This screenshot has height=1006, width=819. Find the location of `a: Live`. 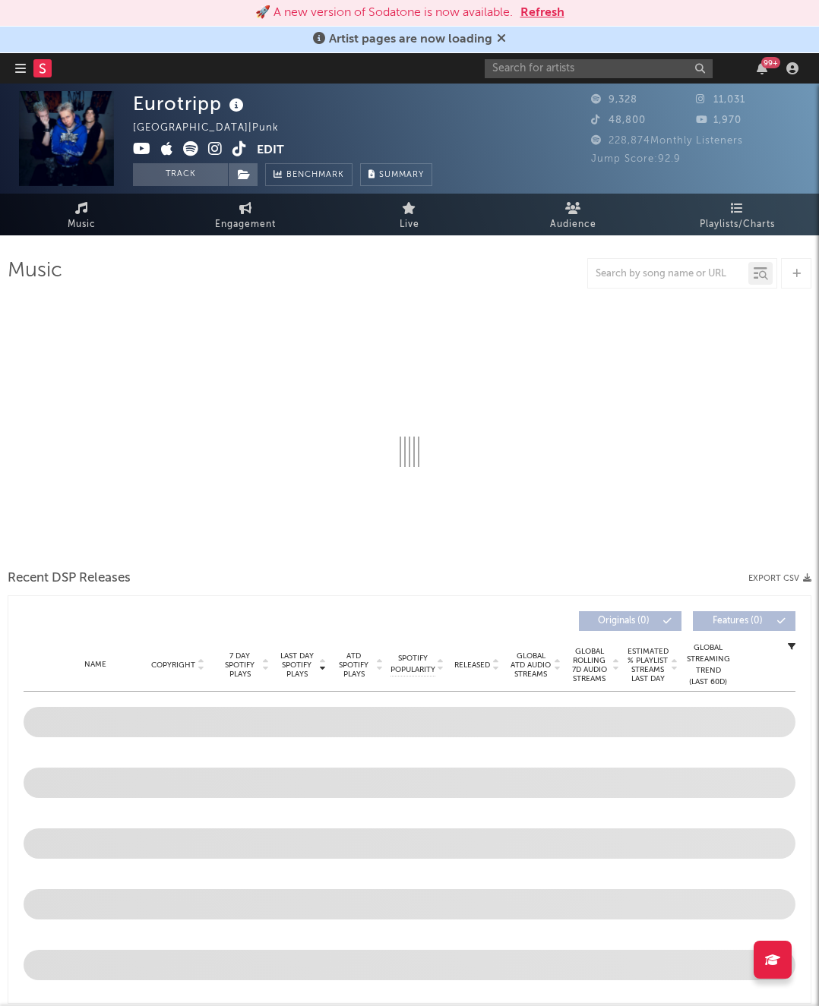

a: Live is located at coordinates (409, 214).